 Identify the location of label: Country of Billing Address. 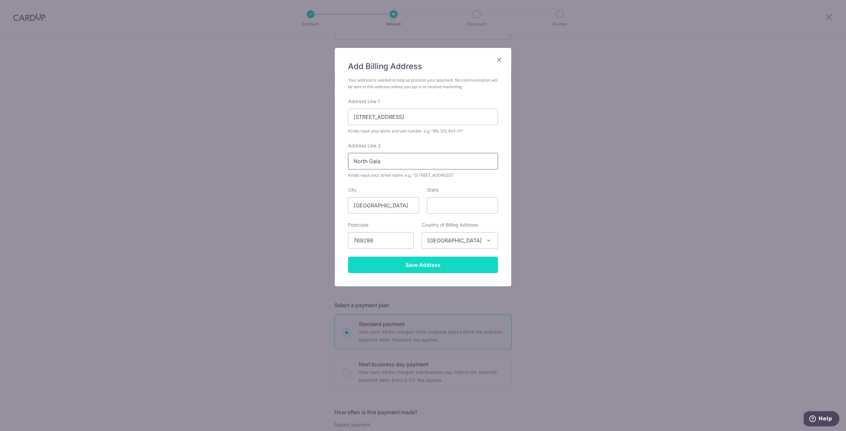
(450, 225).